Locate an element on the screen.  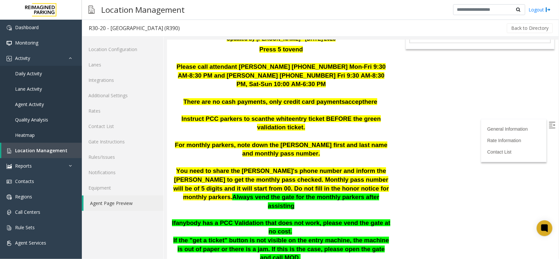
a: Logout is located at coordinates (540, 9).